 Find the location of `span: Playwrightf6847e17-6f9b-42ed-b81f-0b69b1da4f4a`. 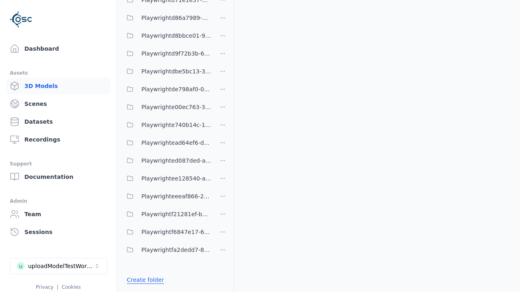

span: Playwrightf6847e17-6f9b-42ed-b81f-0b69b1da4f4a is located at coordinates (176, 232).